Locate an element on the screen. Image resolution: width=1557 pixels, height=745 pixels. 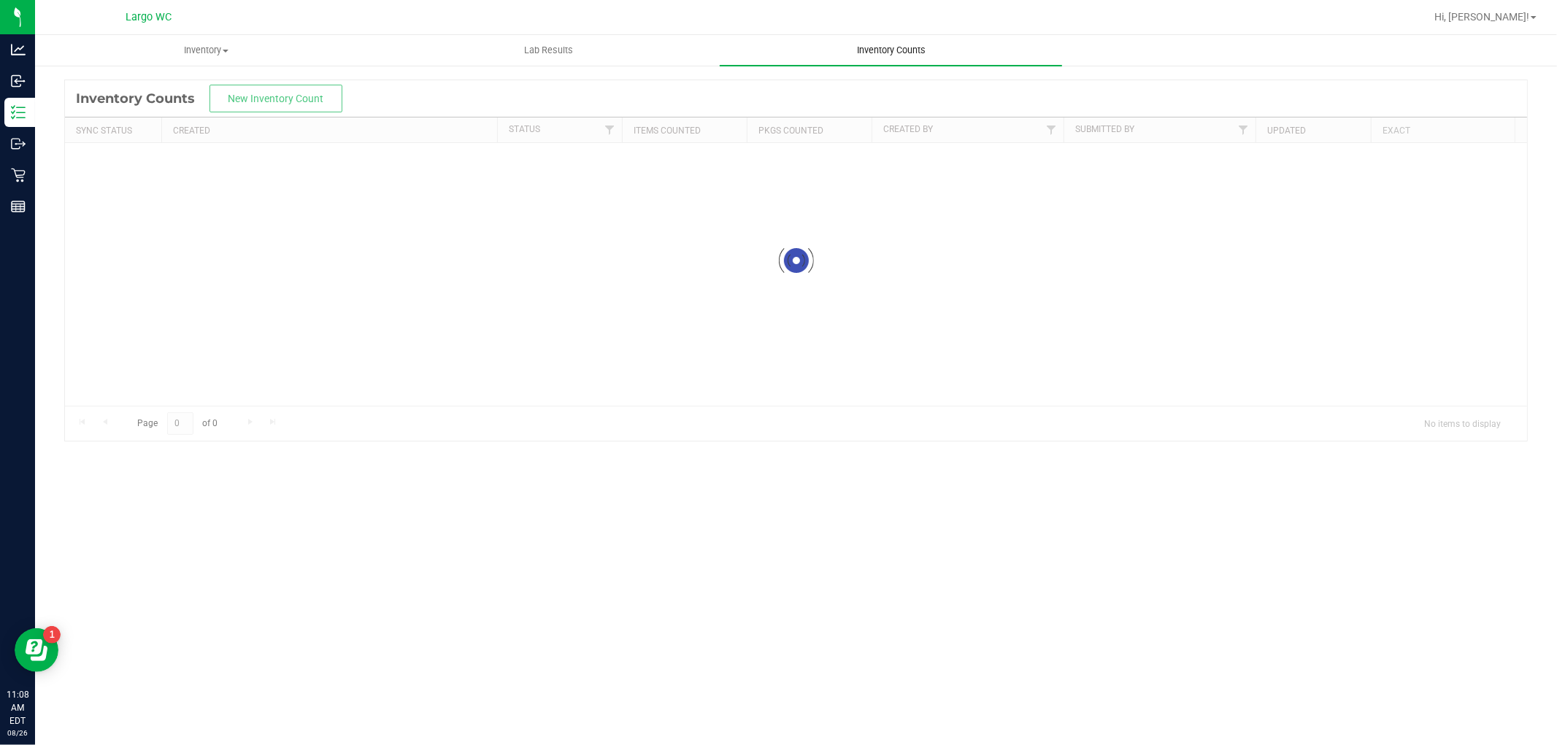
span: Inventory is located at coordinates (206, 50).